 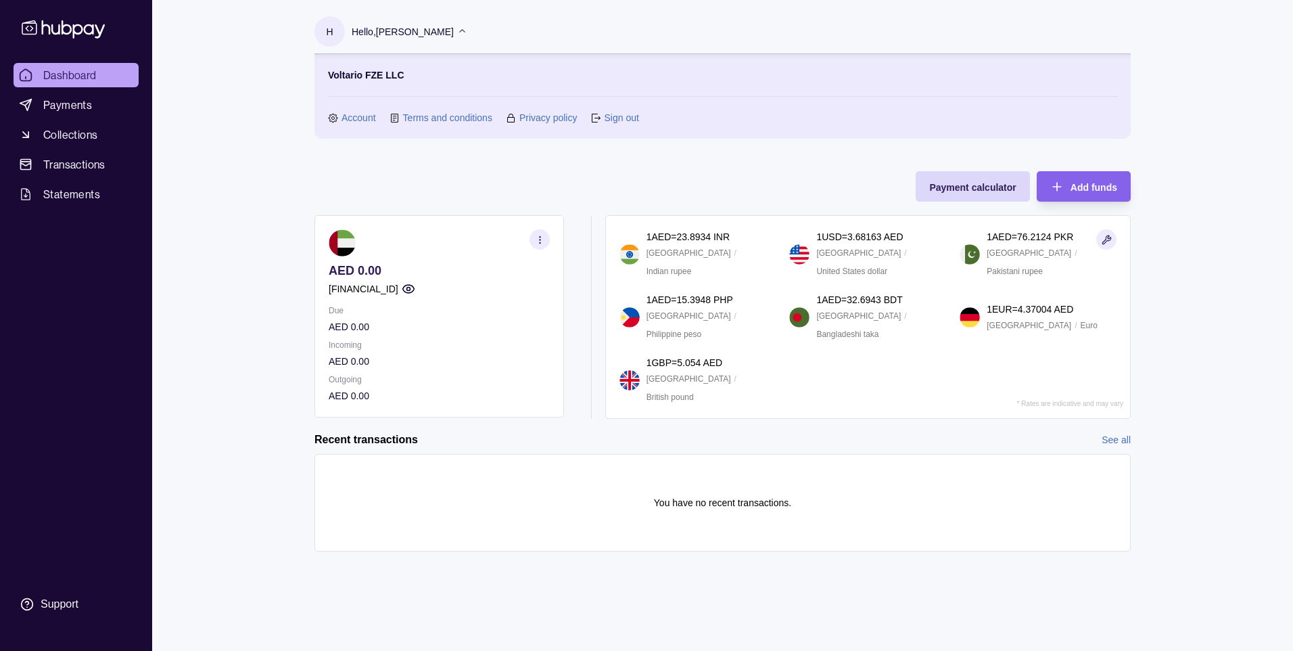 I want to click on p: Outgoing, so click(x=439, y=379).